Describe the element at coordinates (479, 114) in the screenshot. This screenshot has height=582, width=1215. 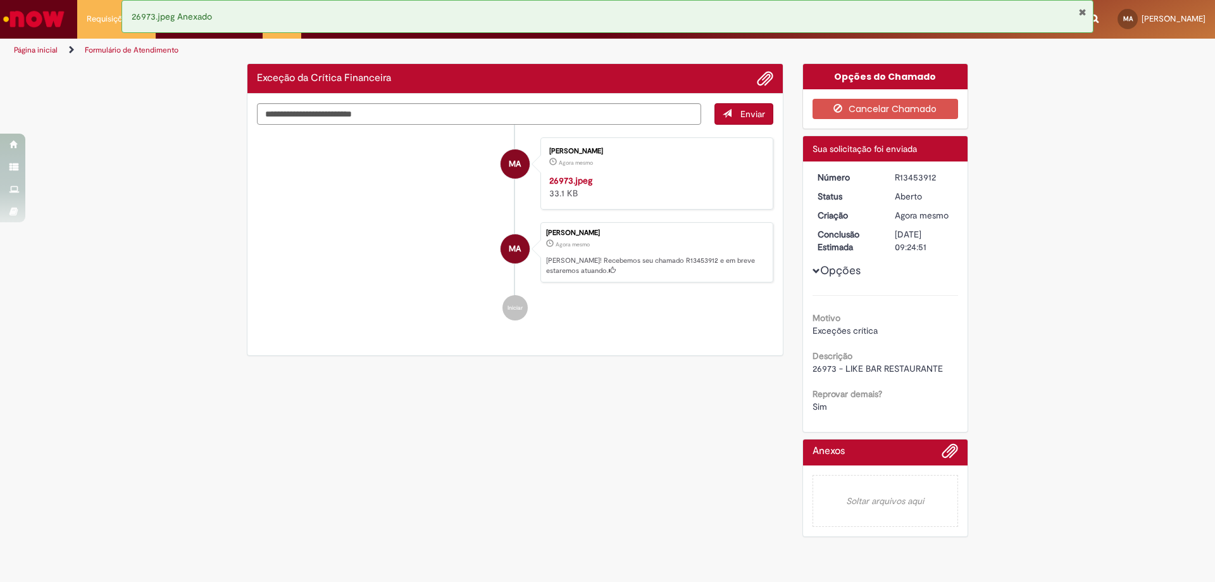
I see `textarea: Digite sua mensagem aqui...` at that location.